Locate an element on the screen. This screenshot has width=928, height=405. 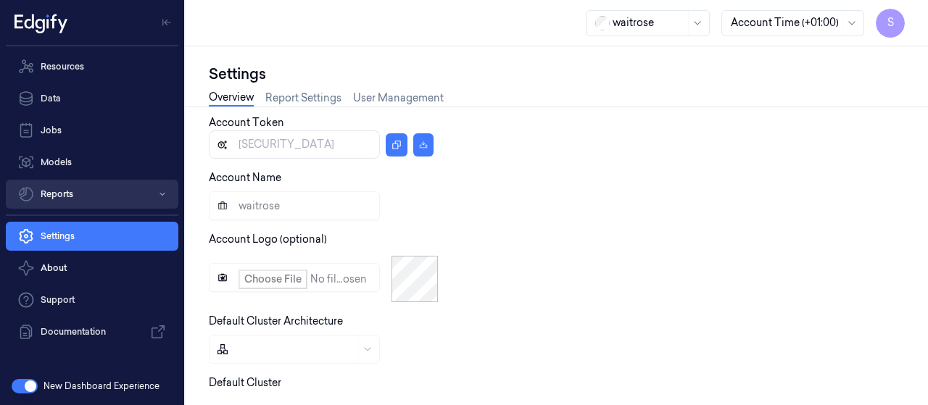
button: S is located at coordinates (891, 23).